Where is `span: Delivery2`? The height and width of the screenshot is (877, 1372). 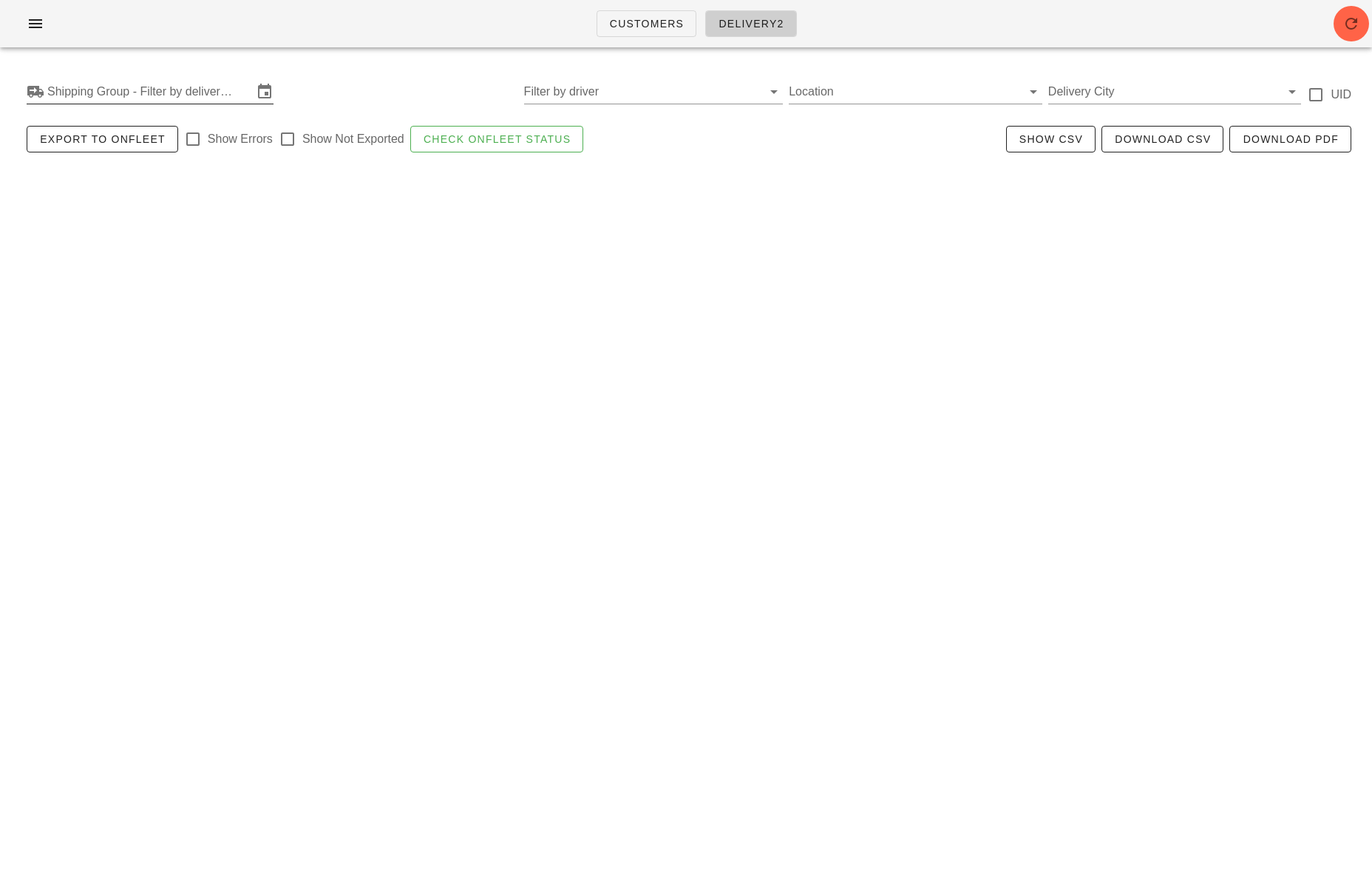
span: Delivery2 is located at coordinates (750, 24).